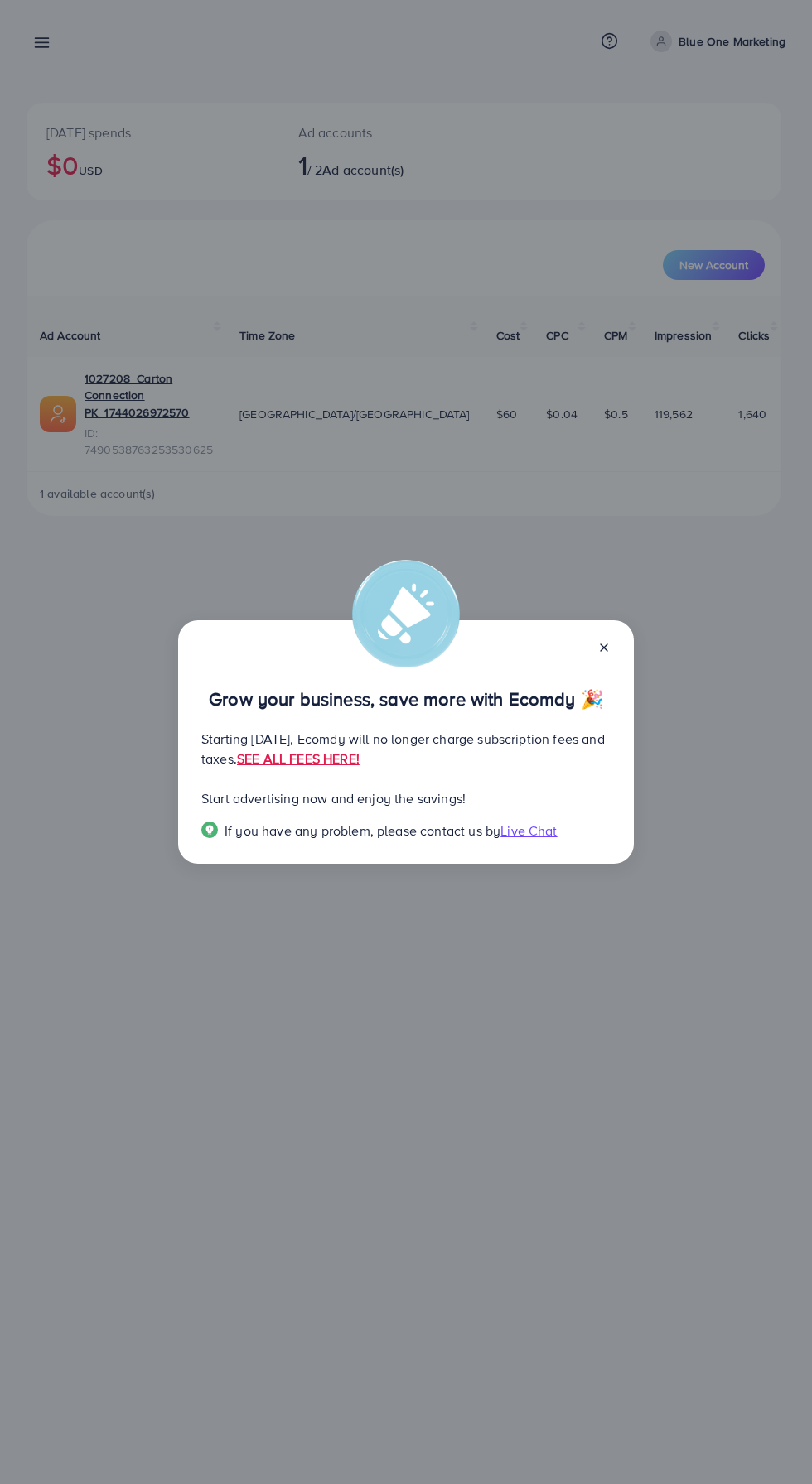 The image size is (812, 1484). I want to click on img: Popup guide, so click(210, 830).